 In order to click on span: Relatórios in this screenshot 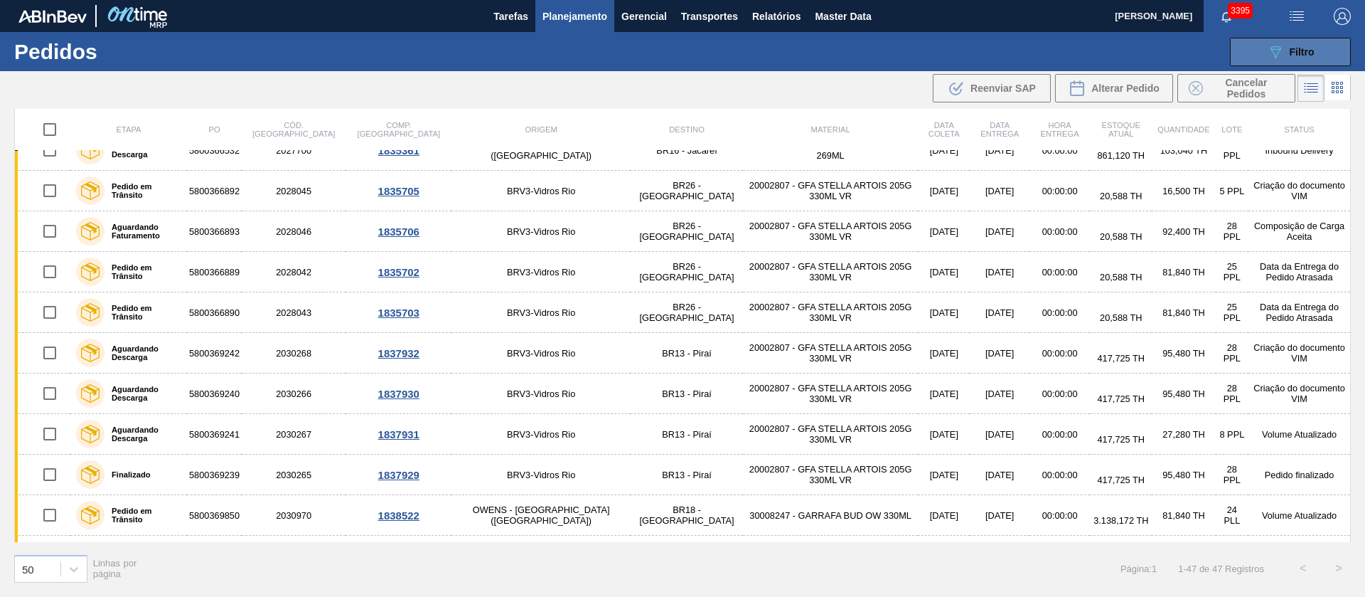, I will do `click(777, 16)`.